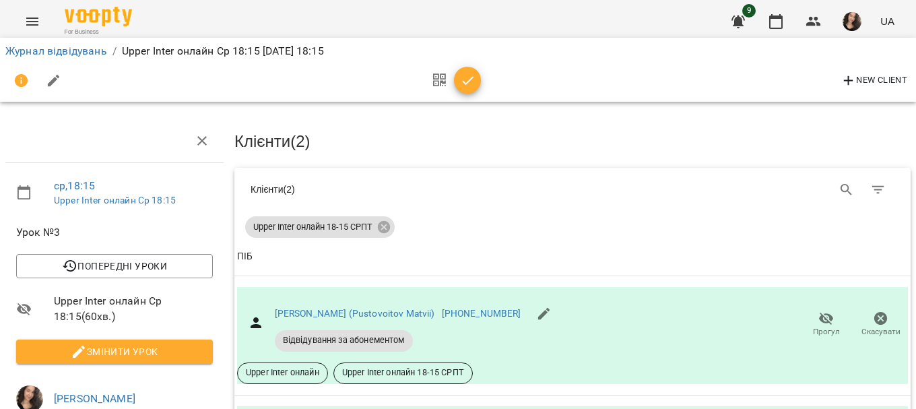 The width and height of the screenshot is (916, 409). What do you see at coordinates (881, 331) in the screenshot?
I see `span: Скасувати` at bounding box center [881, 331].